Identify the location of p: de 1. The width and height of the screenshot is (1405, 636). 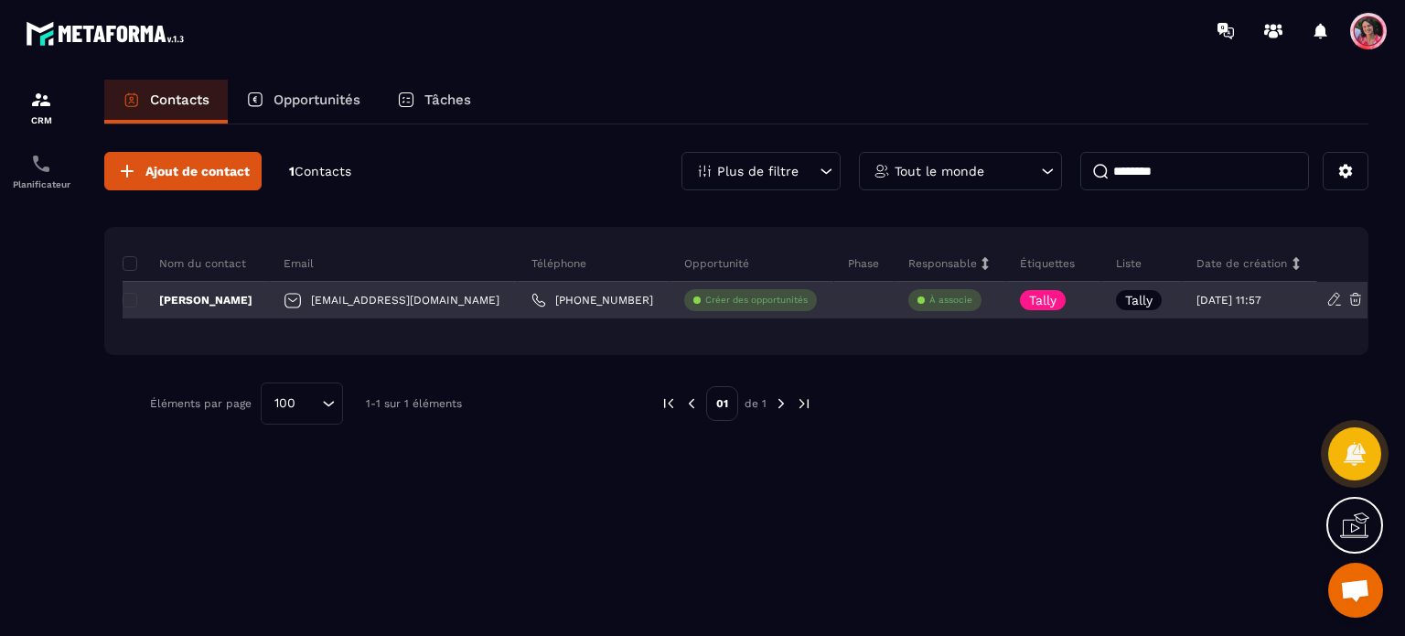
(755, 403).